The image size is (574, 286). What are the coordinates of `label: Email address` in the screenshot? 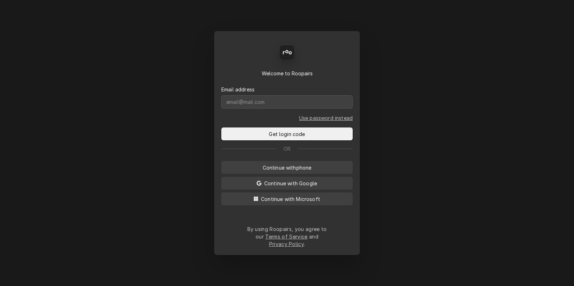 It's located at (238, 89).